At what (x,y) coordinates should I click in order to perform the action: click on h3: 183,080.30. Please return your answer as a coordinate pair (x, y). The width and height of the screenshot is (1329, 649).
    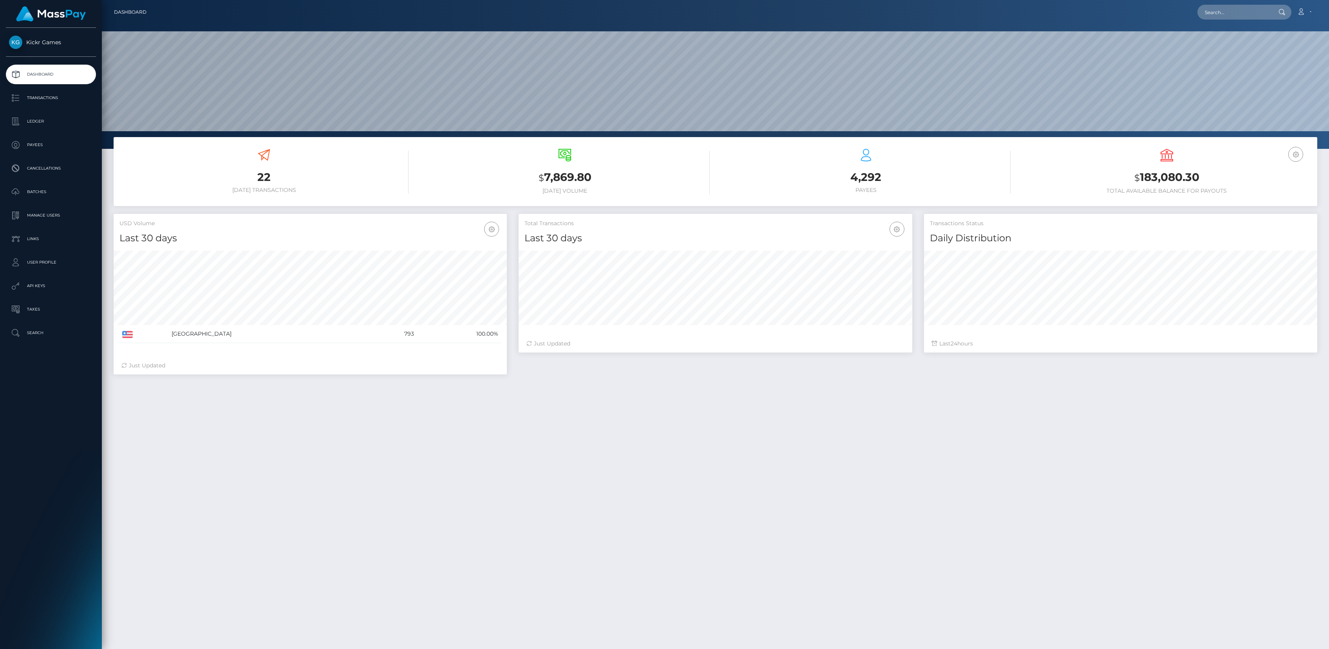
    Looking at the image, I should click on (1167, 177).